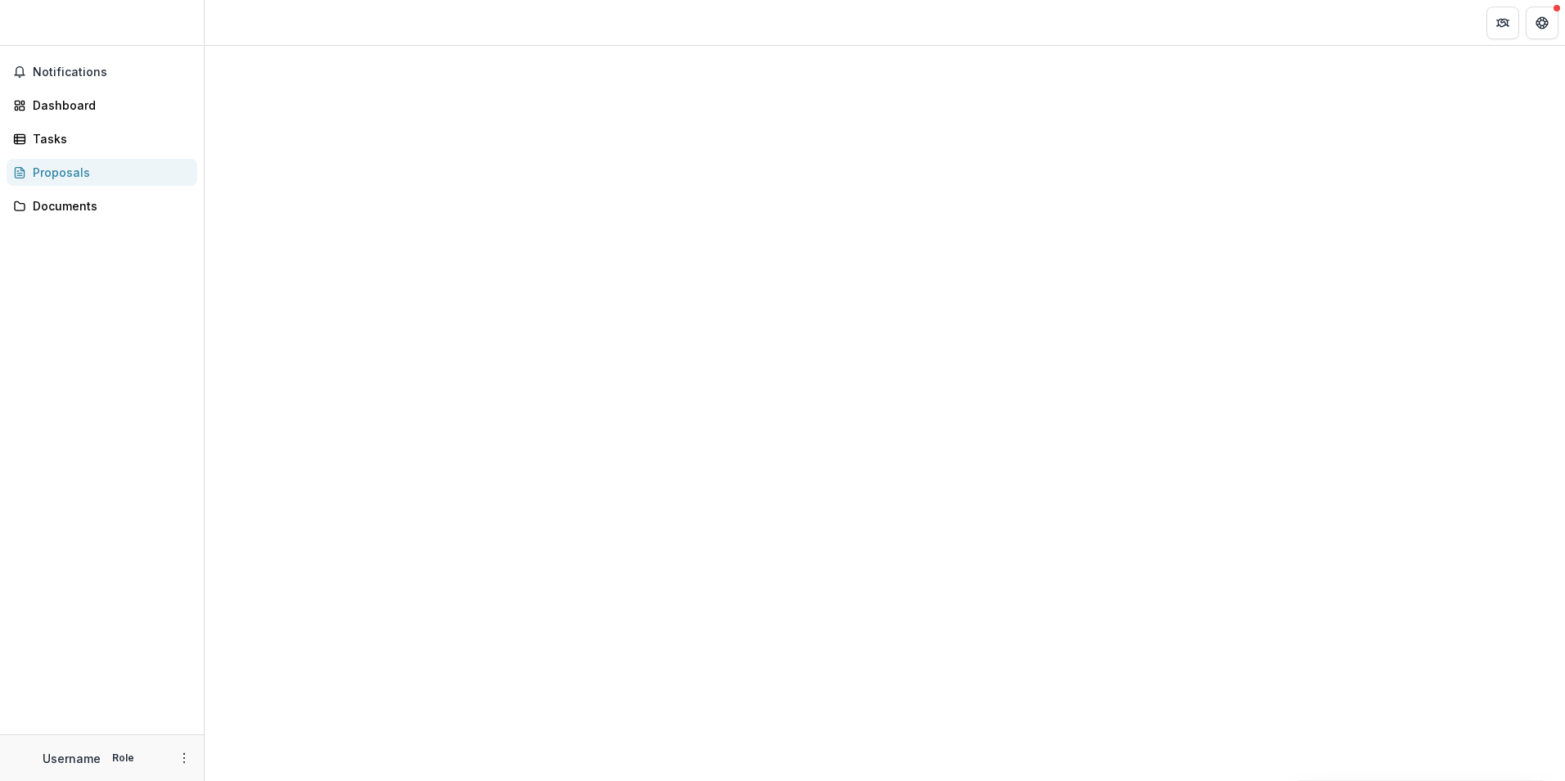 The width and height of the screenshot is (1565, 781). Describe the element at coordinates (101, 72) in the screenshot. I see `button: Notifications` at that location.